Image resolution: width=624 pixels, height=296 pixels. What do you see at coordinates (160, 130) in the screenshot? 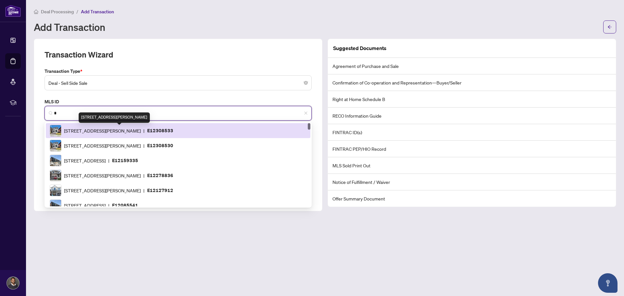
I see `p: E12308533` at bounding box center [160, 130].